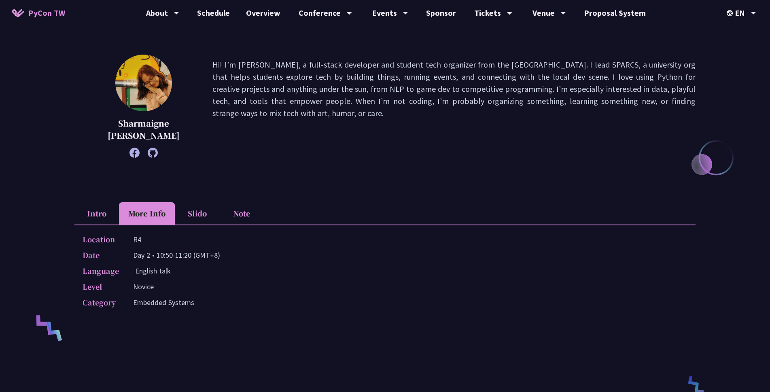 This screenshot has width=770, height=392. I want to click on p: Category, so click(100, 302).